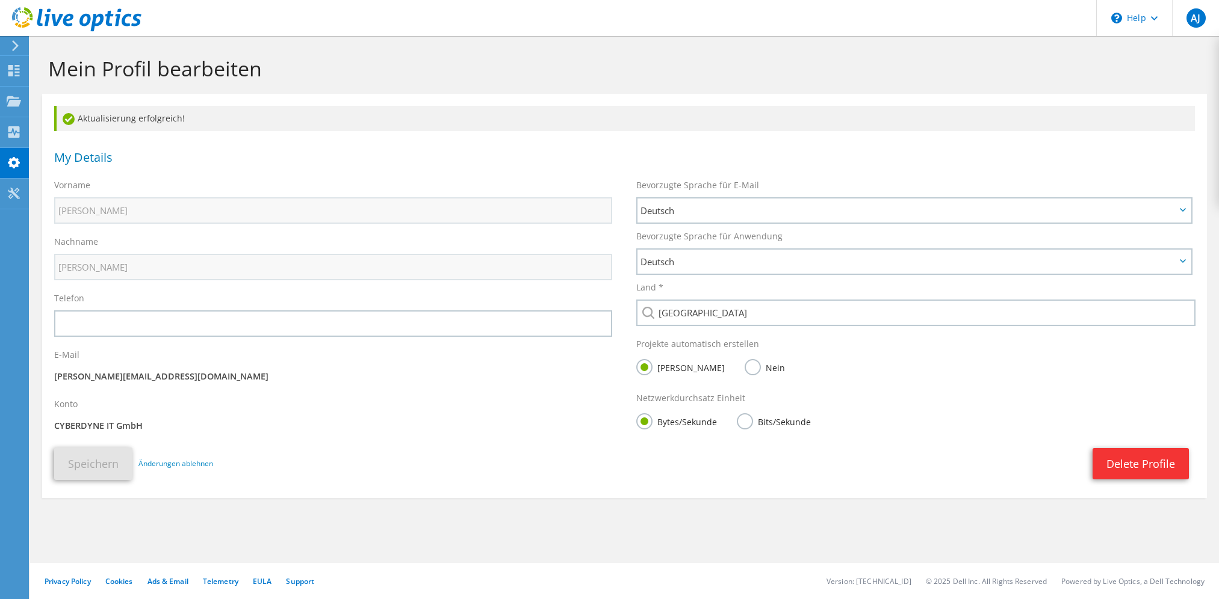 The image size is (1219, 599). I want to click on div: Aktualisierung erfolgreich!, so click(624, 119).